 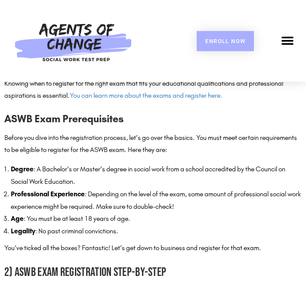 What do you see at coordinates (225, 41) in the screenshot?
I see `span: Enroll Now` at bounding box center [225, 41].